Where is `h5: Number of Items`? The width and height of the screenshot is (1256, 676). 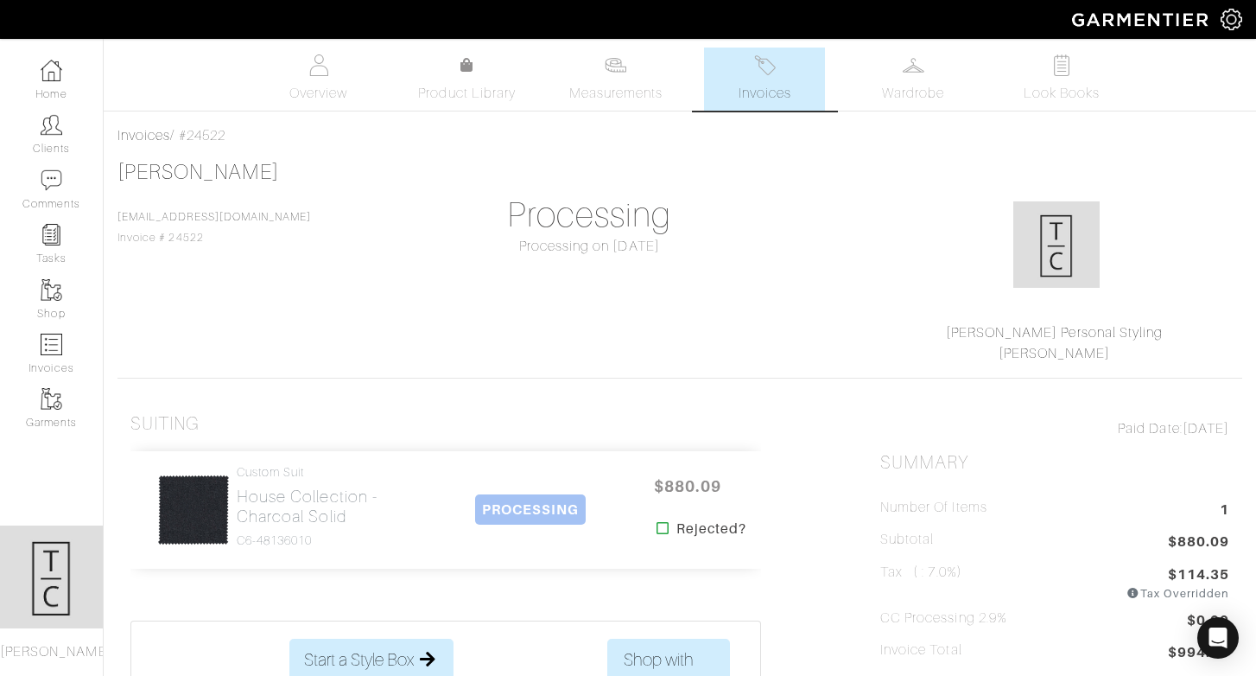 h5: Number of Items is located at coordinates (934, 507).